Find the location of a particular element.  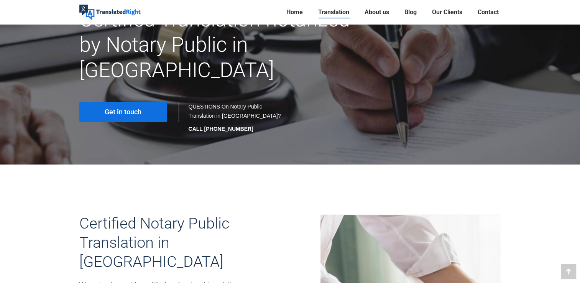

span: Home is located at coordinates (294, 12).